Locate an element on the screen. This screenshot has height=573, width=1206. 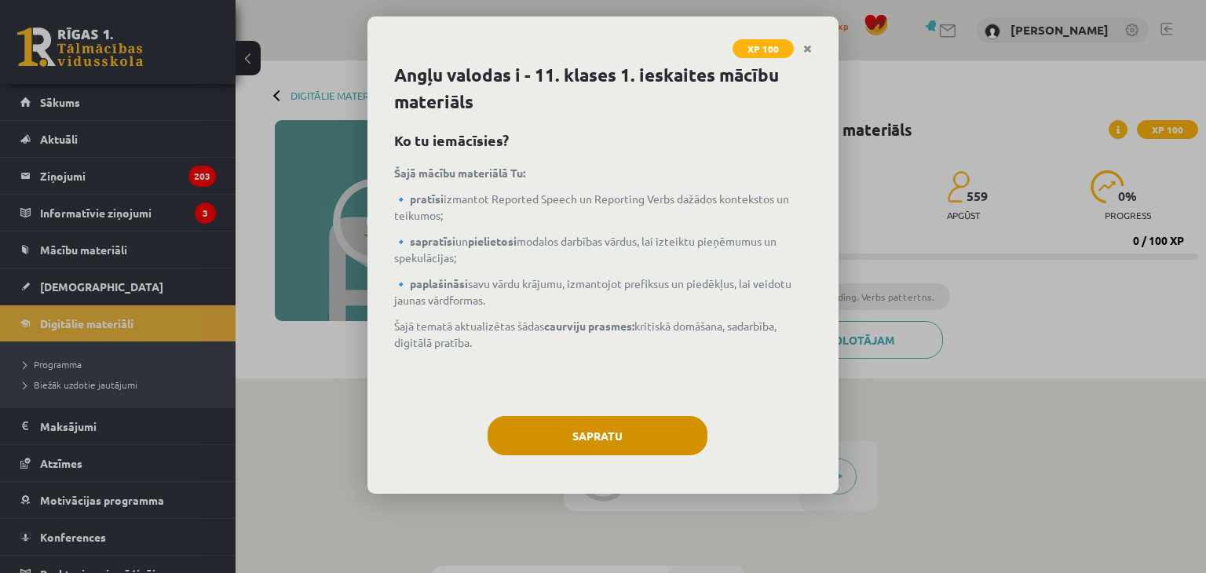
strong: caurviju prasmes: is located at coordinates (589, 326).